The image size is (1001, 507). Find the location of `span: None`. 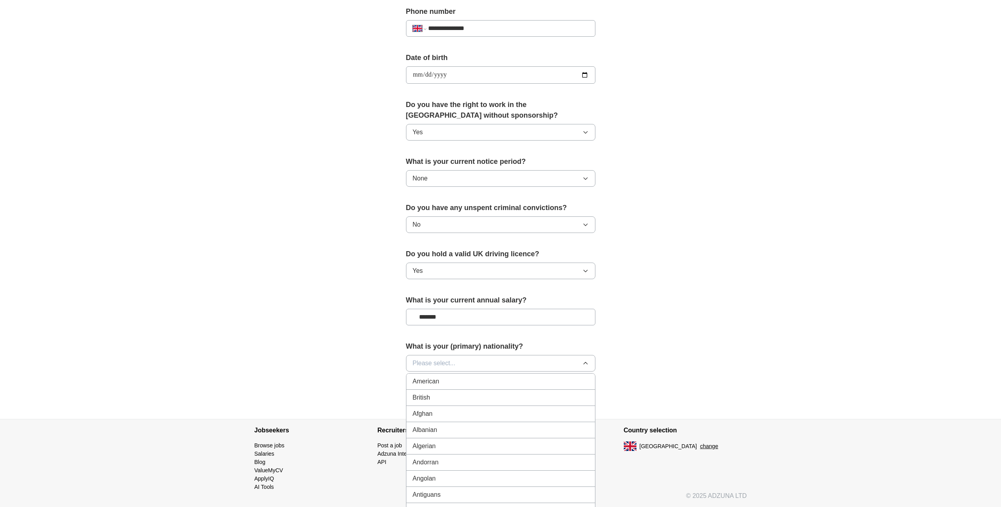

span: None is located at coordinates (420, 178).